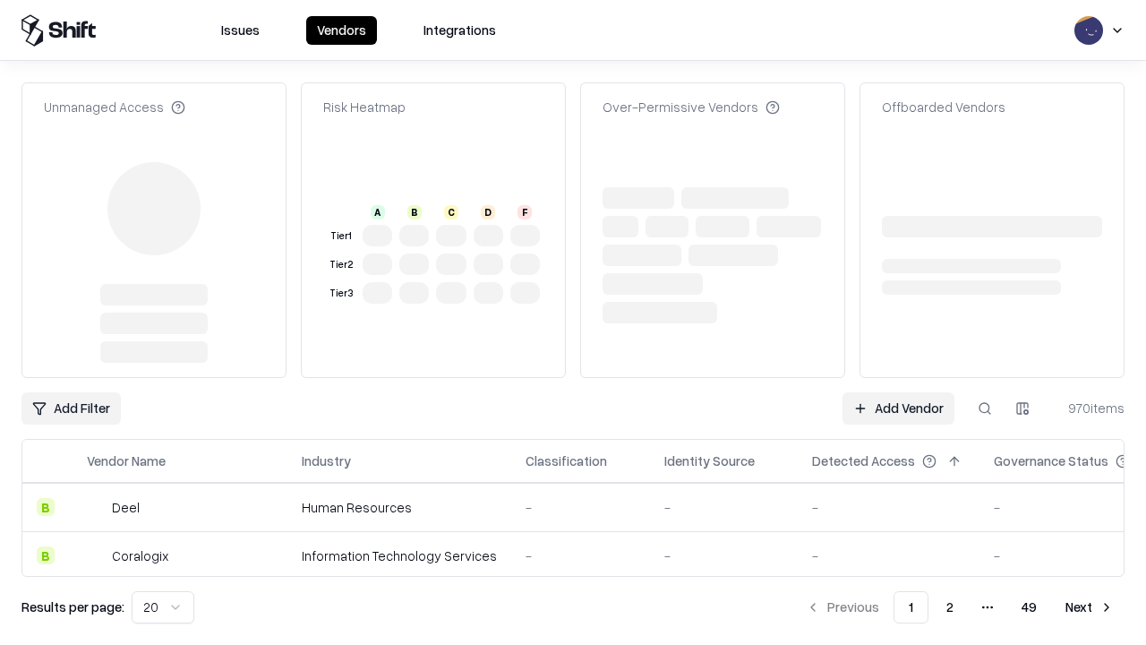 This screenshot has width=1146, height=645. I want to click on div: Over-Permissive Vendors, so click(691, 107).